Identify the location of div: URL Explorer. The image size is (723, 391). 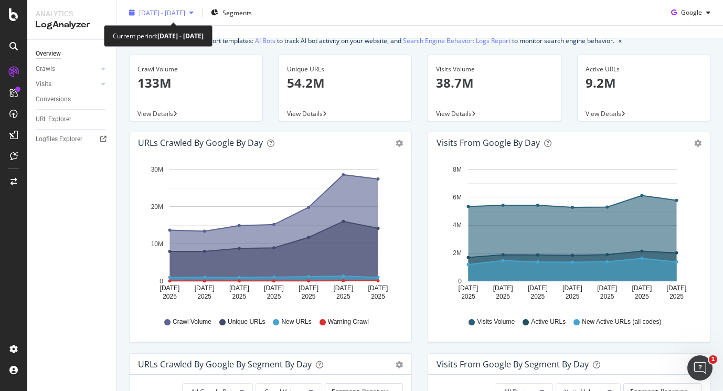
(54, 119).